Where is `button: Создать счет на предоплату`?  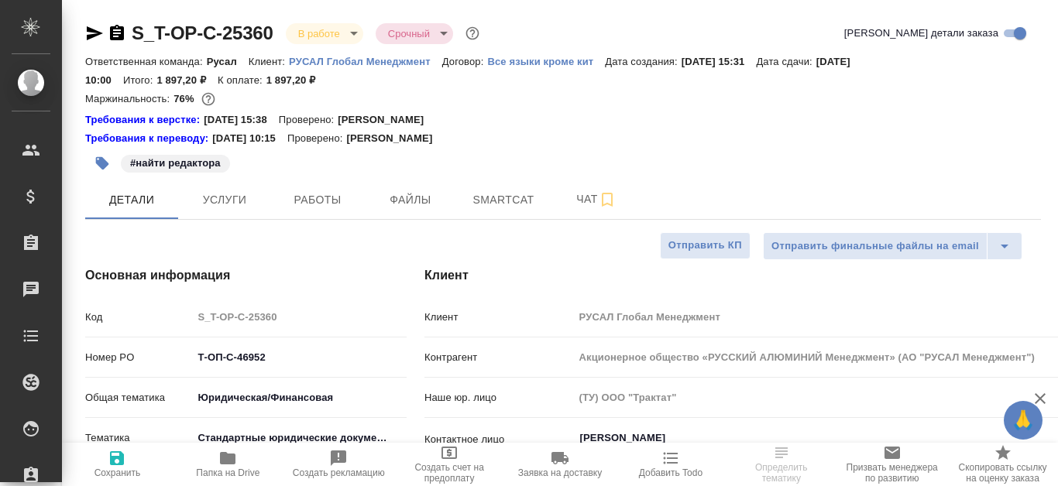 button: Создать счет на предоплату is located at coordinates (449, 465).